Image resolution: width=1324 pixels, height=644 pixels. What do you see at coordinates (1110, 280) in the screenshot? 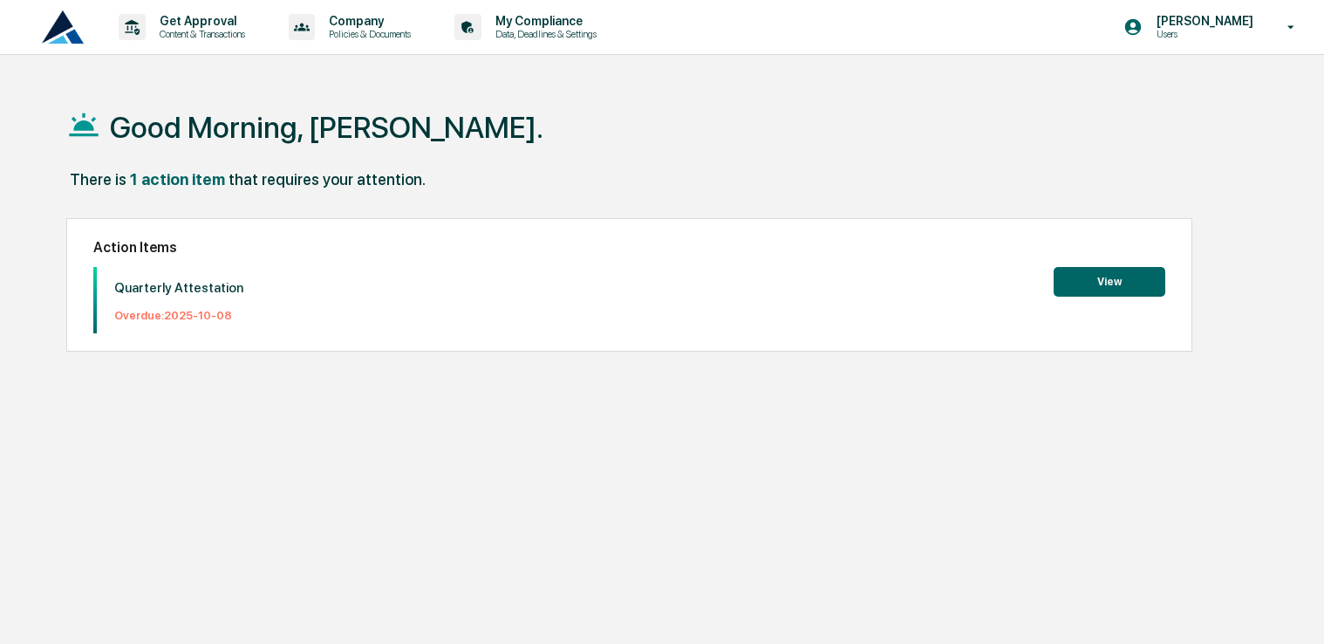
I see `a: View` at bounding box center [1110, 280].